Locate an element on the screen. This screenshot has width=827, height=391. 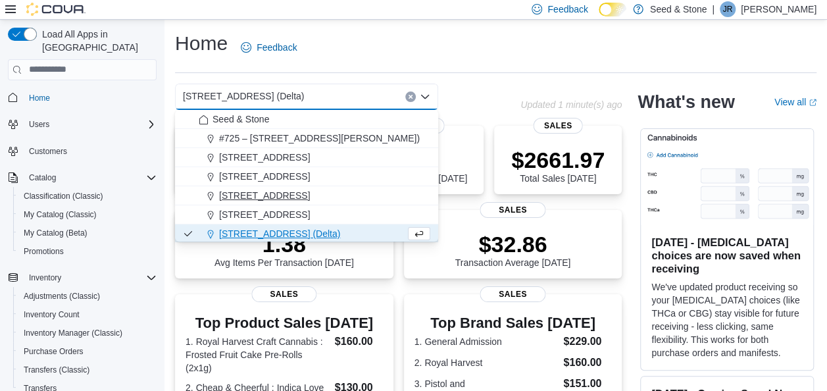
a: Customers is located at coordinates (48, 151).